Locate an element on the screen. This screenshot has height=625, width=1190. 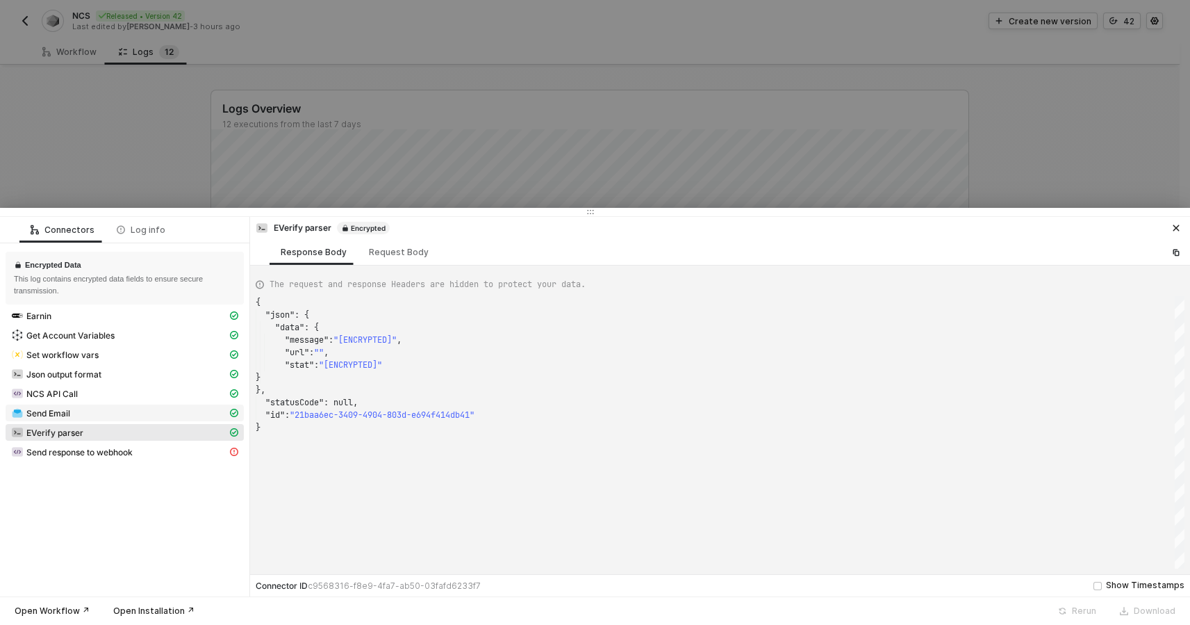
h1: Encrypted Data is located at coordinates (53, 265).